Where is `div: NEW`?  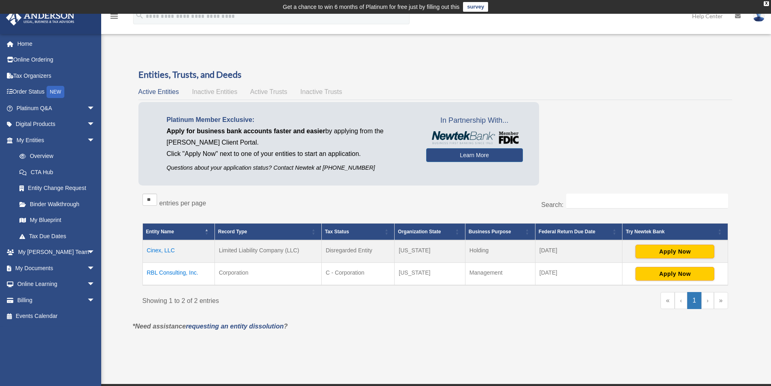 div: NEW is located at coordinates (55, 92).